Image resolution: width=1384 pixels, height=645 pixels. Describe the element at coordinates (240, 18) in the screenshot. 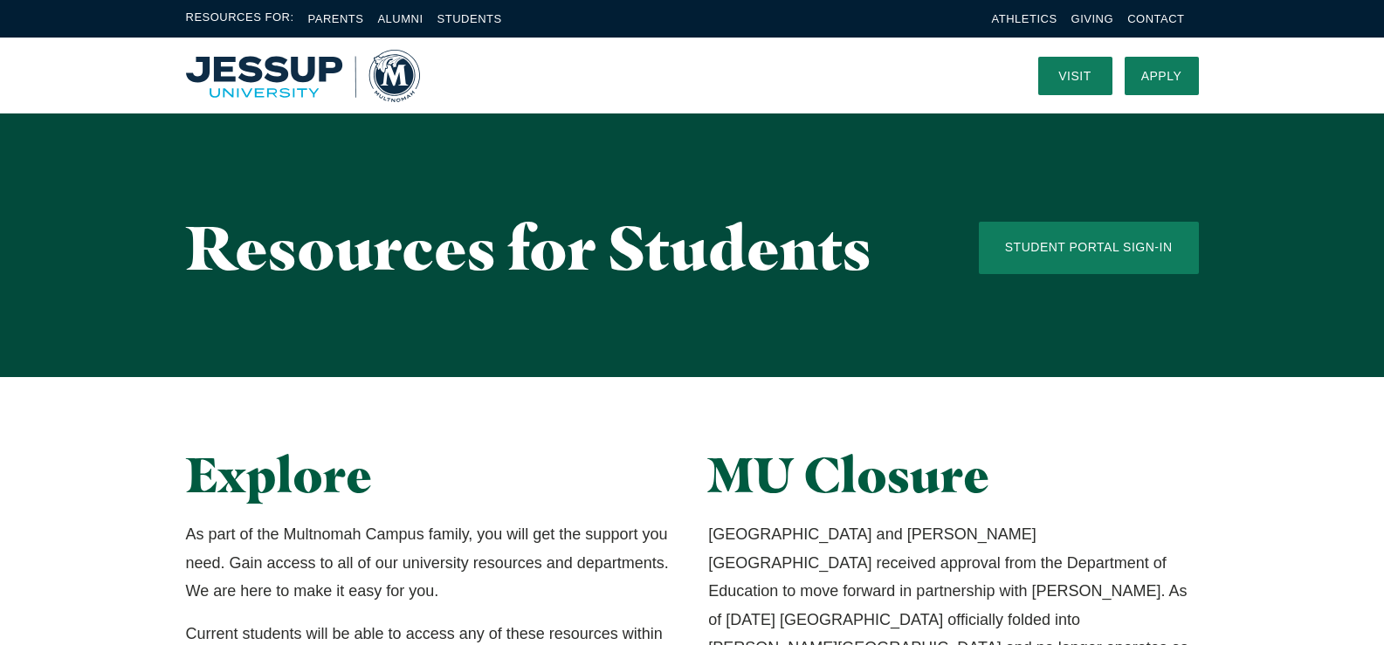

I see `span: Resources For:` at that location.